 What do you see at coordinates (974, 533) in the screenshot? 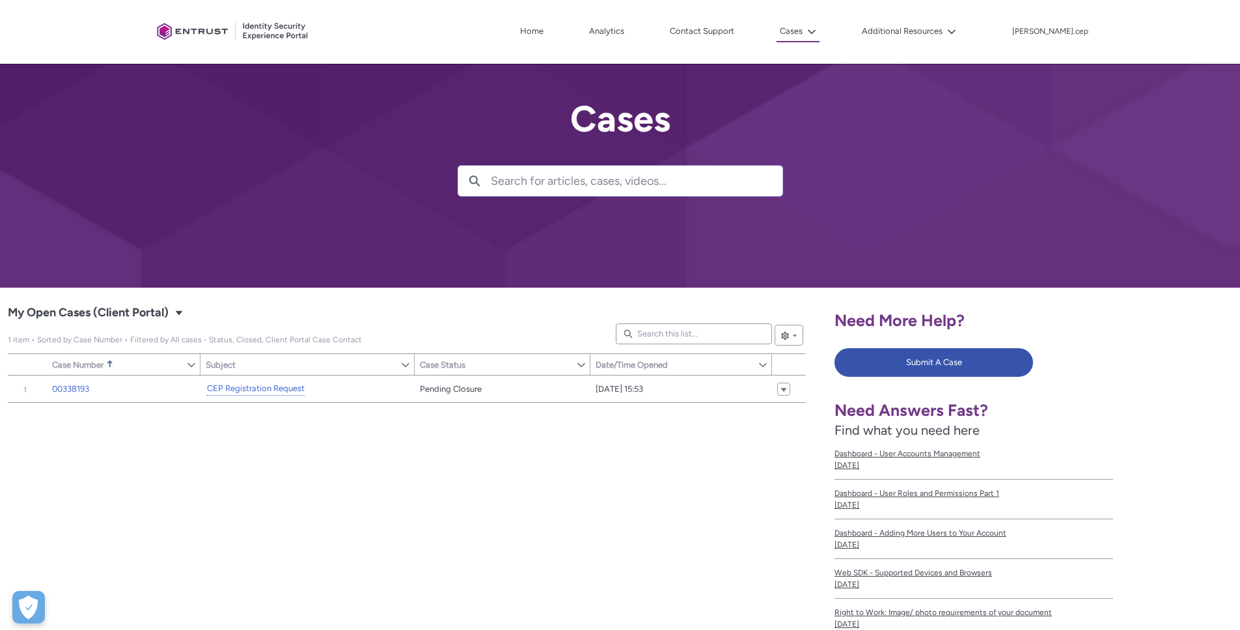
I see `span: Dashboard - Adding More Users to Your Account` at bounding box center [974, 533].